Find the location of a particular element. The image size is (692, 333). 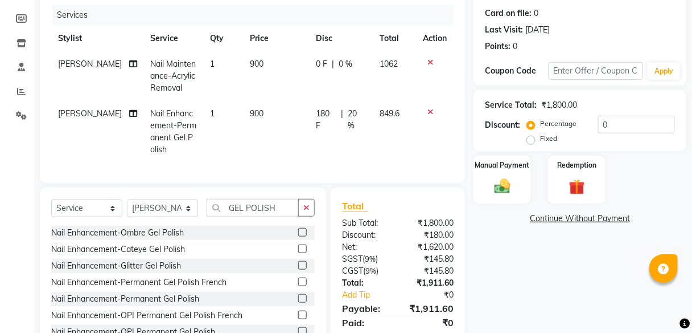

a: Continue Without Payment is located at coordinates (580, 218).